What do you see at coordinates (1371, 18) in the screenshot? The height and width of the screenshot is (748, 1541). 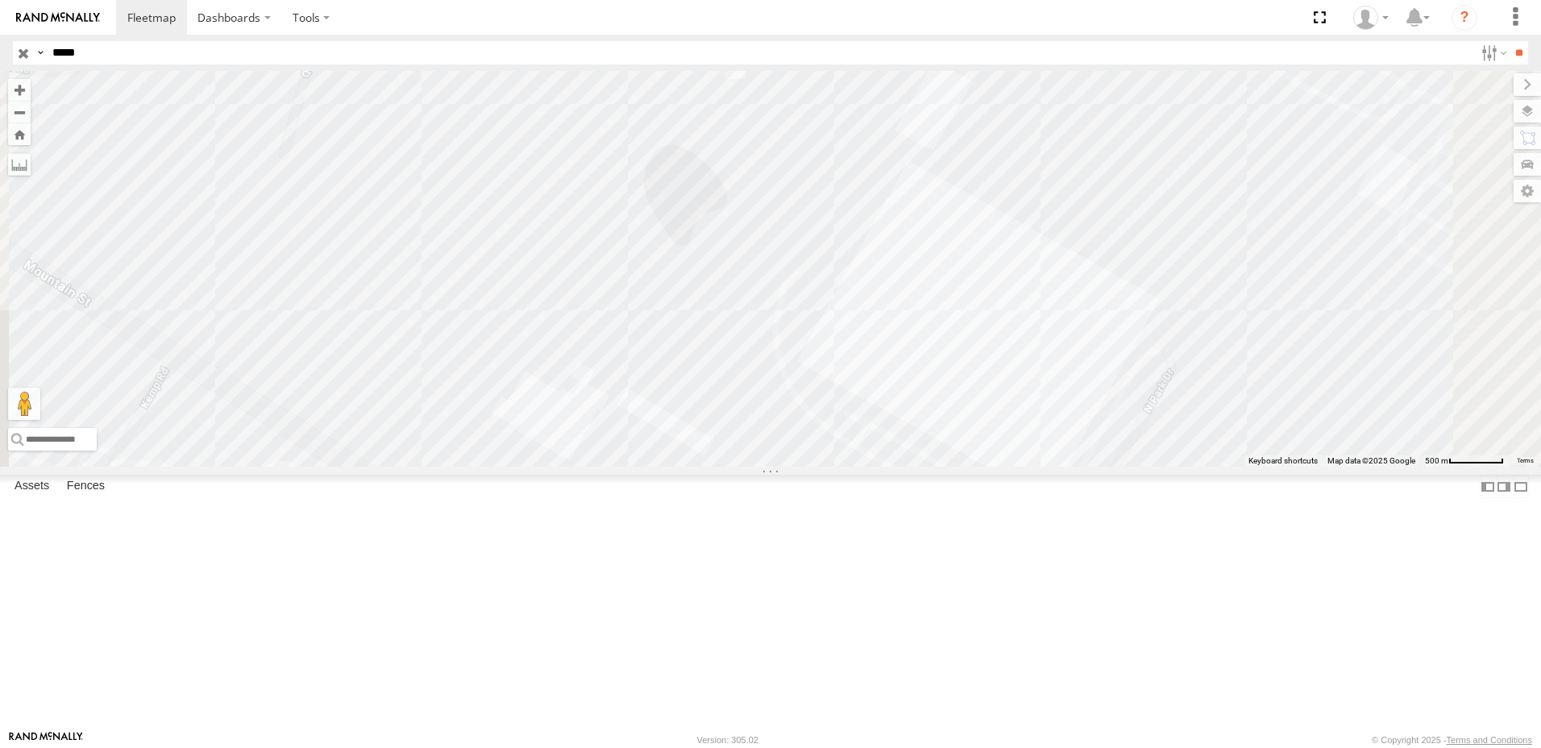 I see `div: Brandon Shelton` at bounding box center [1371, 18].